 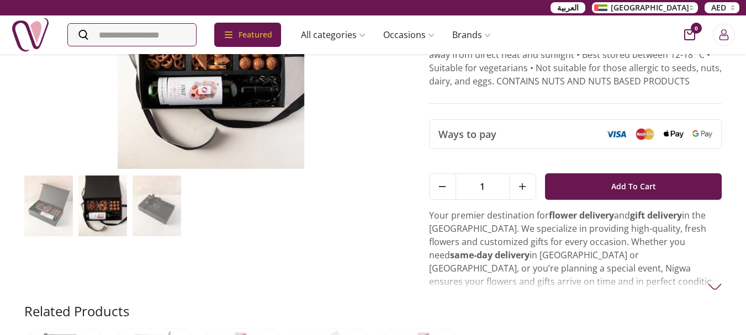 I want to click on span: العربية, so click(x=567, y=8).